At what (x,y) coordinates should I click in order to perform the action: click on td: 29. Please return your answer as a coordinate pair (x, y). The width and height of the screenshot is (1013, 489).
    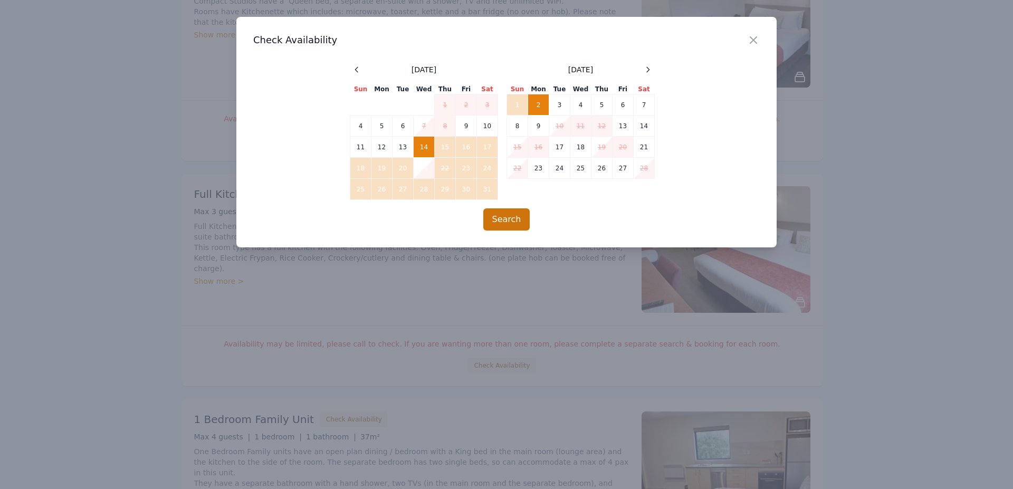
    Looking at the image, I should click on (445, 189).